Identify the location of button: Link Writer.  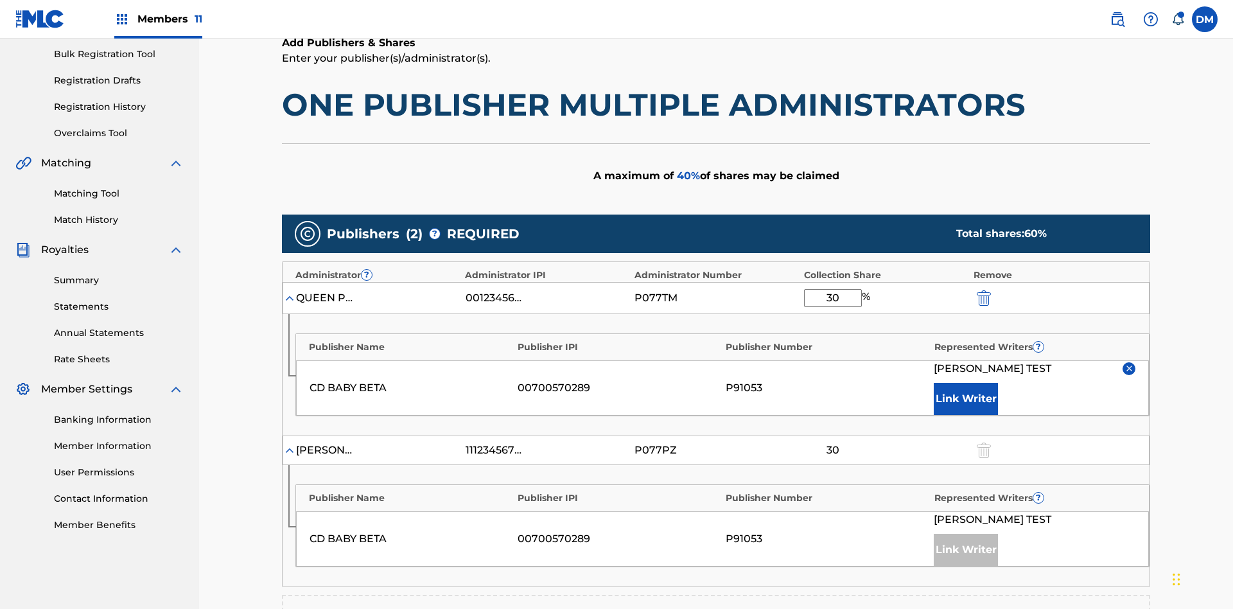
(966, 399).